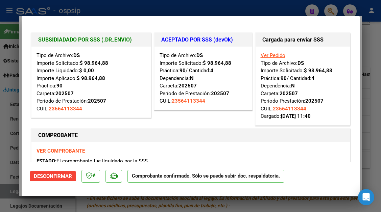 The image size is (381, 212). I want to click on strong: $ 0,00, so click(87, 71).